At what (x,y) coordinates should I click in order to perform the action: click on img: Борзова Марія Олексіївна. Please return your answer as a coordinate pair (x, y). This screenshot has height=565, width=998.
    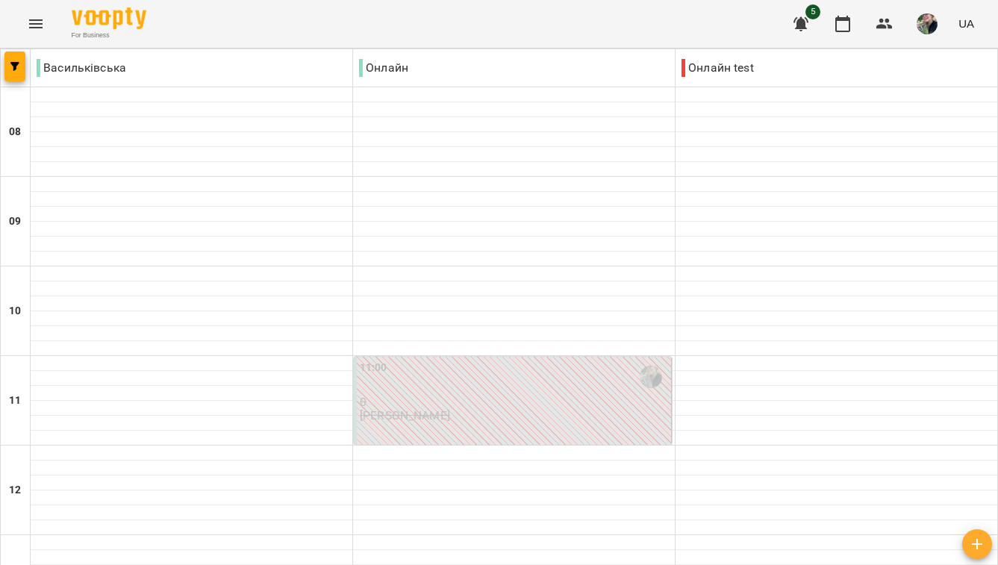
    Looking at the image, I should click on (651, 377).